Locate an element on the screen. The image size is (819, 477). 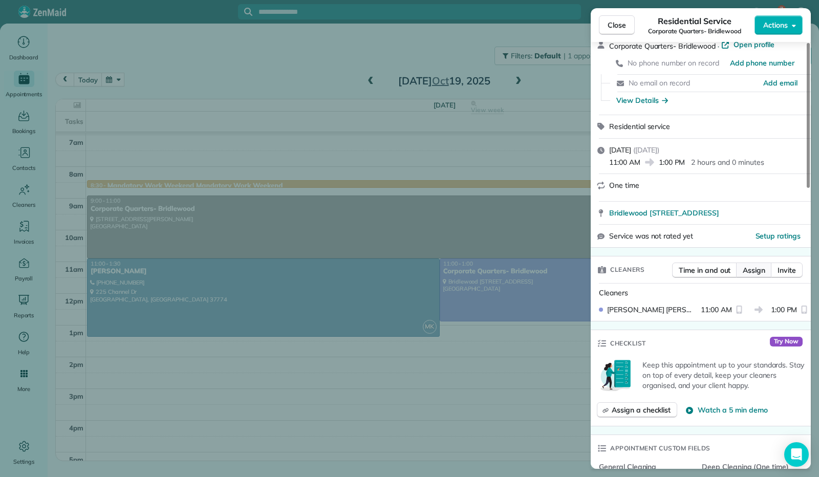
span: Actions is located at coordinates (776, 25).